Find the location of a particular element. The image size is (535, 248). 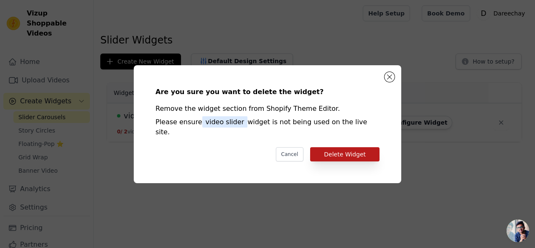

div: Please ensure widget is not being used on the live site. is located at coordinates (267, 127).